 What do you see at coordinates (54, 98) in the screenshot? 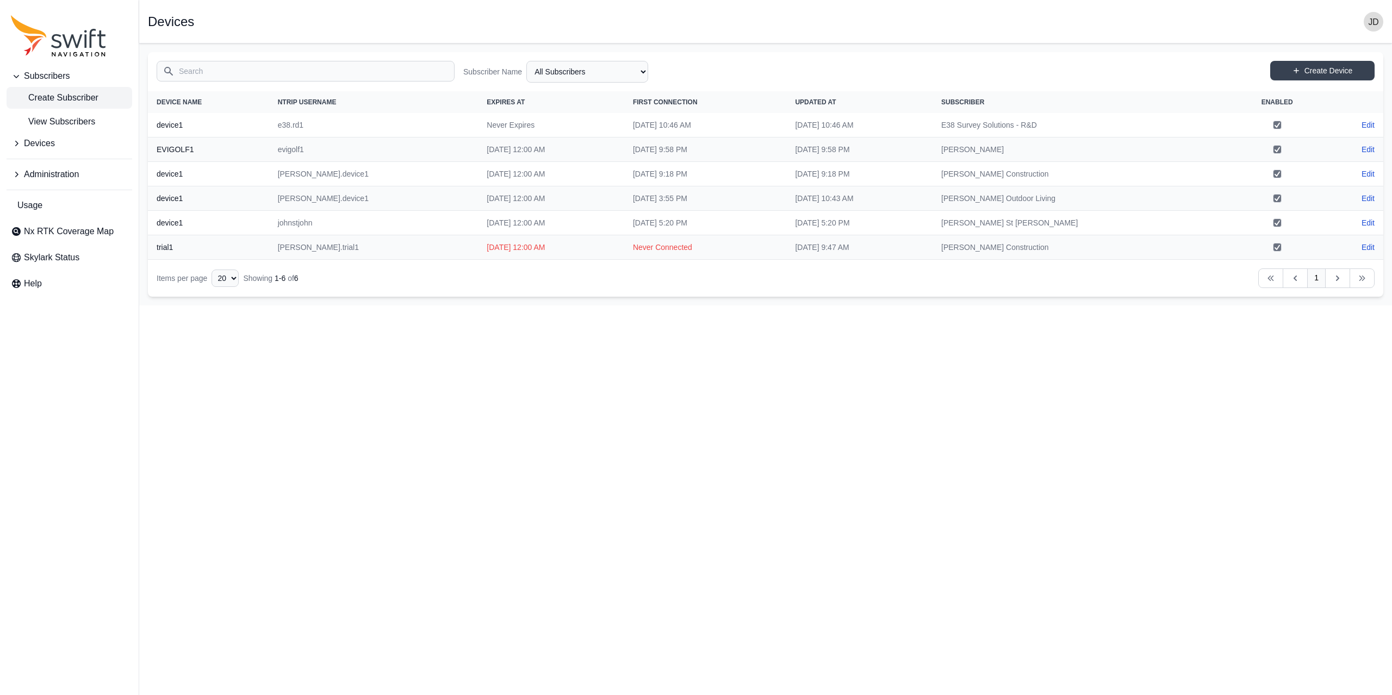
I see `span: Create Subscriber` at bounding box center [54, 98].